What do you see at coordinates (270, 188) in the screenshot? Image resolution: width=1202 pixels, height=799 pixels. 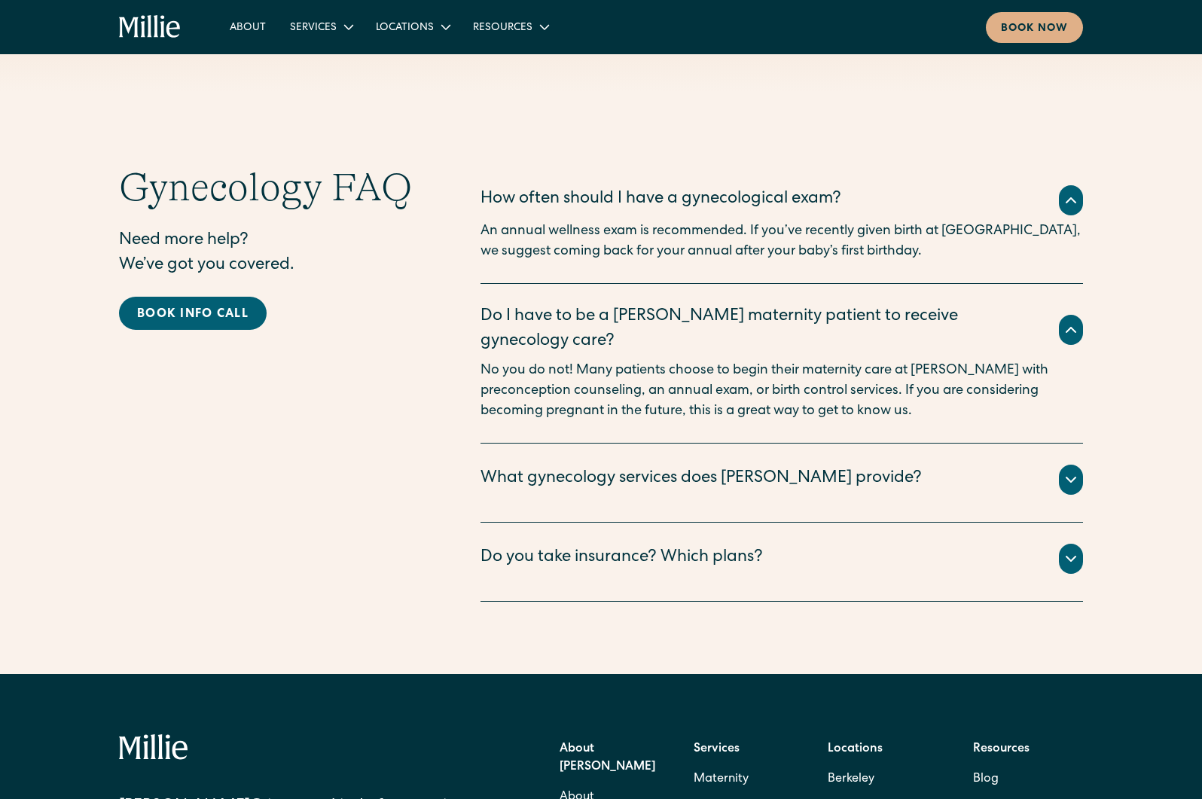 I see `h2: Gynecology FAQ` at bounding box center [270, 188].